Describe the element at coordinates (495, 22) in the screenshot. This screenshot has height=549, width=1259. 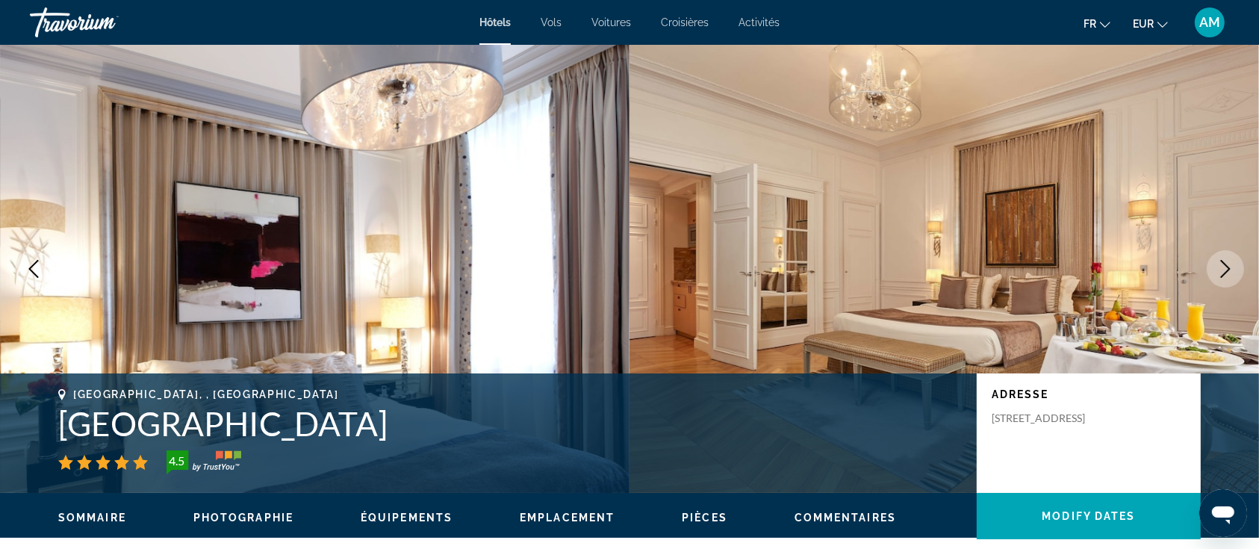
I see `span: Hôtels` at that location.